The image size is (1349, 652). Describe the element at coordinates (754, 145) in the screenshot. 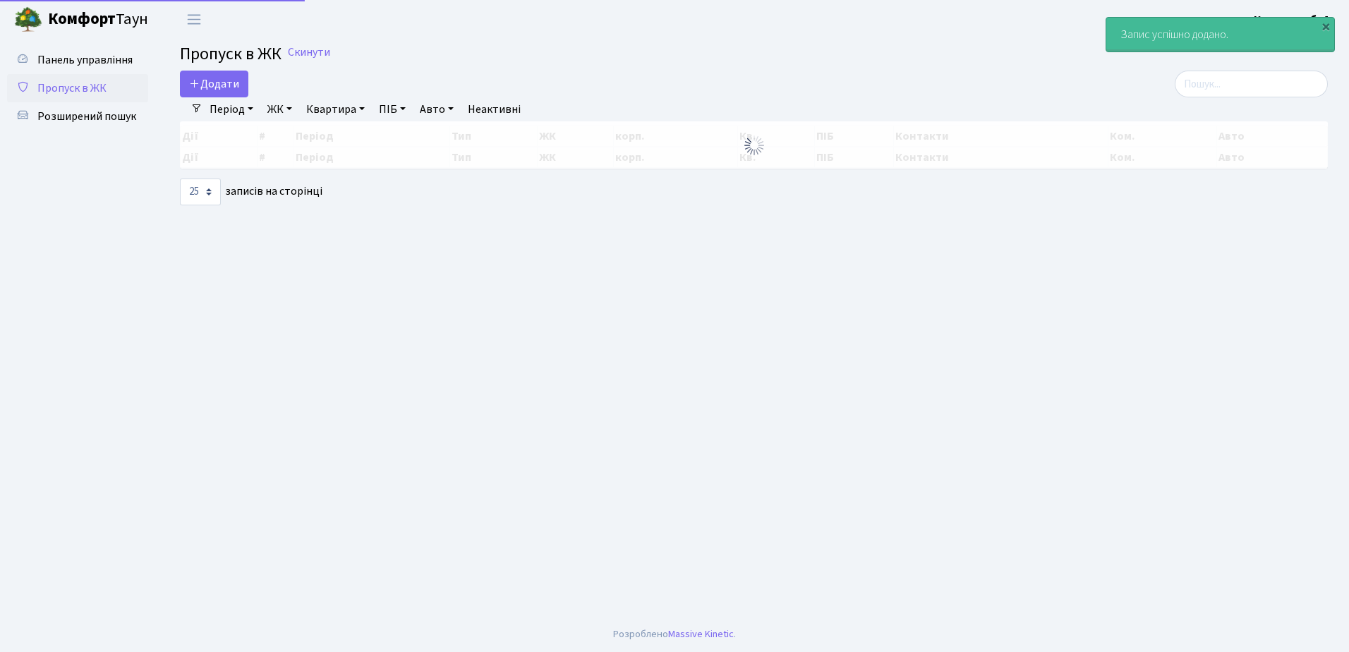

I see `img: Обробка...` at that location.